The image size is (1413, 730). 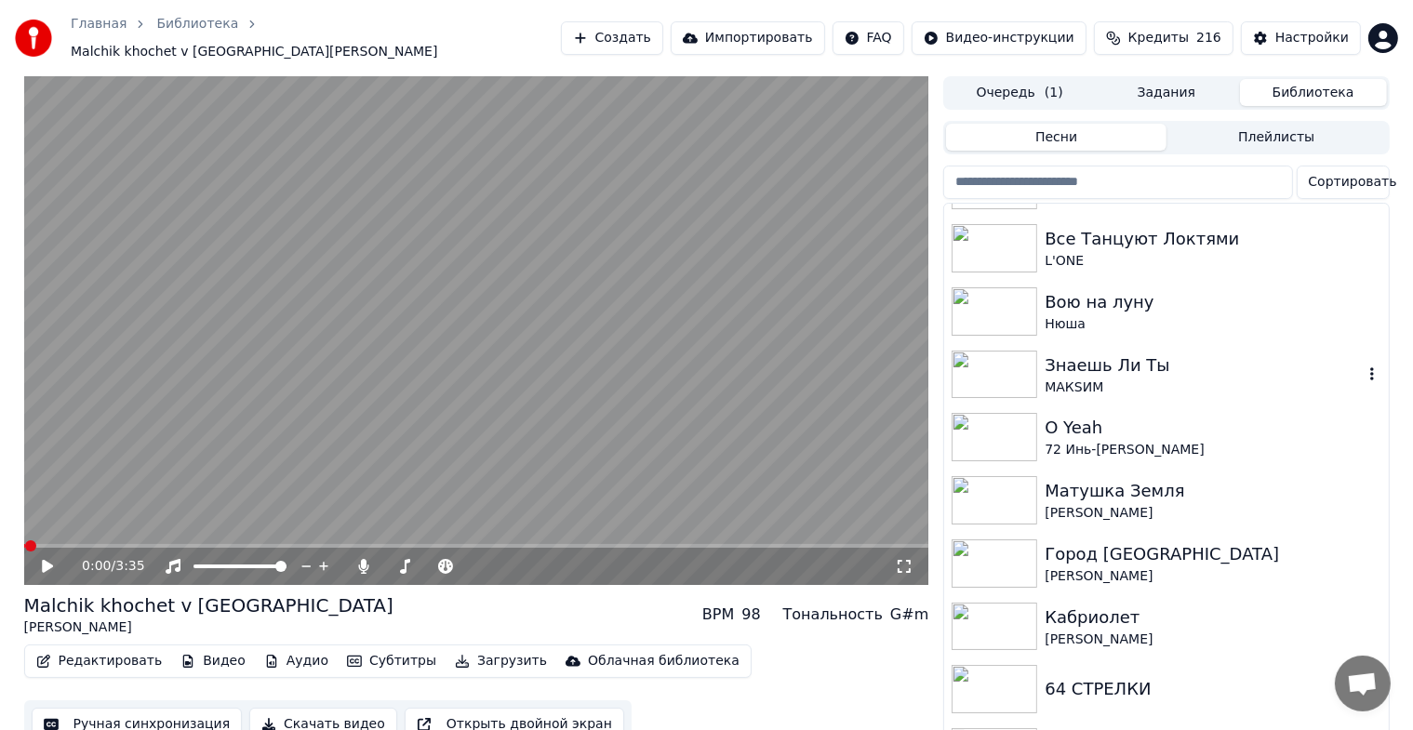 I want to click on img: youka, so click(x=33, y=38).